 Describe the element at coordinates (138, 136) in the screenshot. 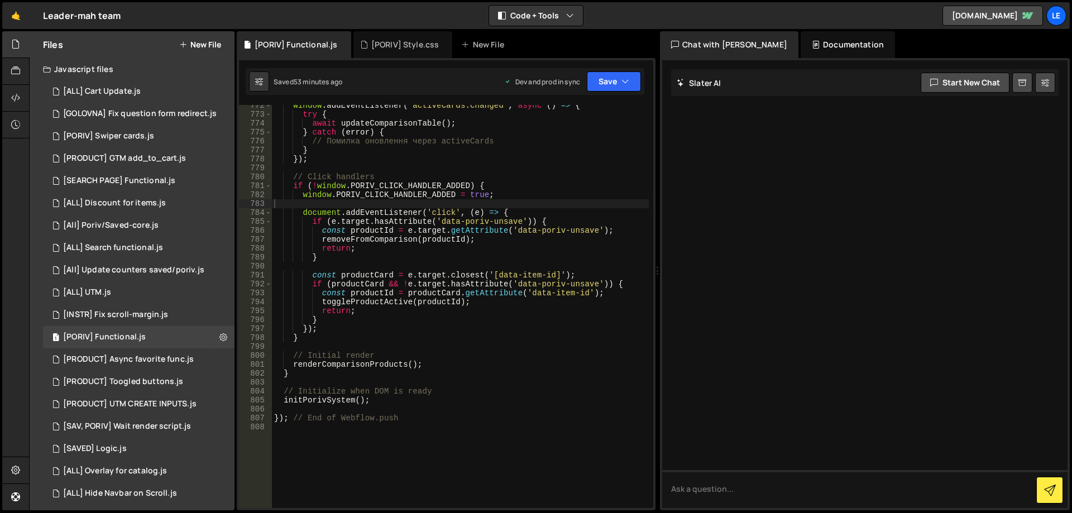

I see `div: 16298/47573.js` at that location.